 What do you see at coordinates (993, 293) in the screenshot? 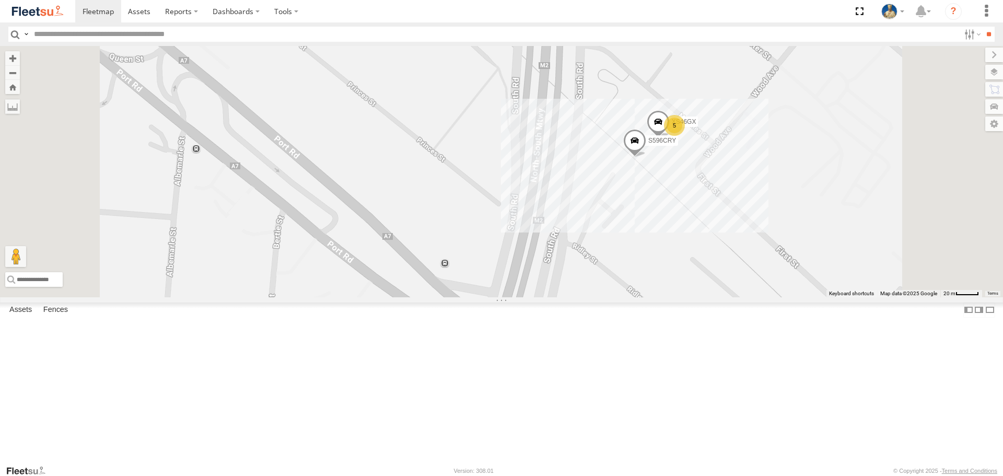
I see `a: Terms (opens in new tab)` at bounding box center [993, 293].